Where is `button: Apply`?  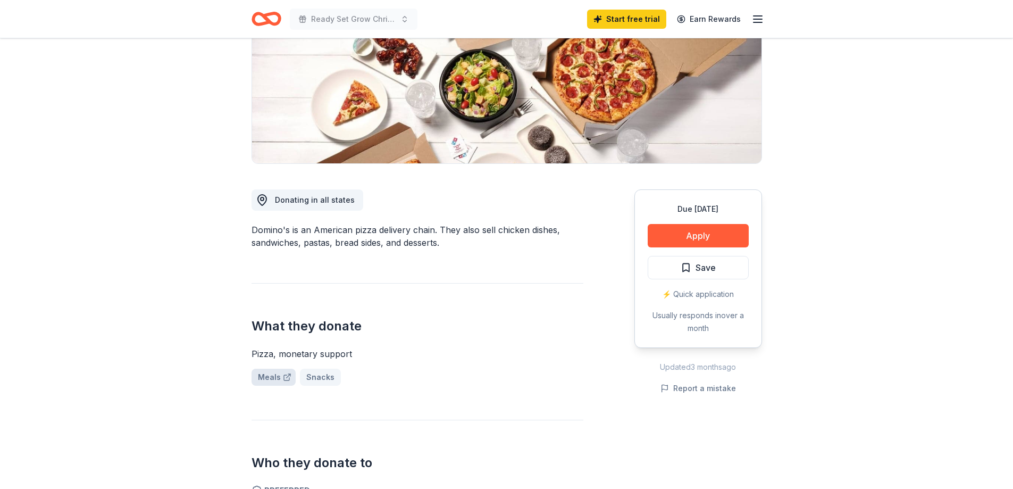
button: Apply is located at coordinates (699, 236).